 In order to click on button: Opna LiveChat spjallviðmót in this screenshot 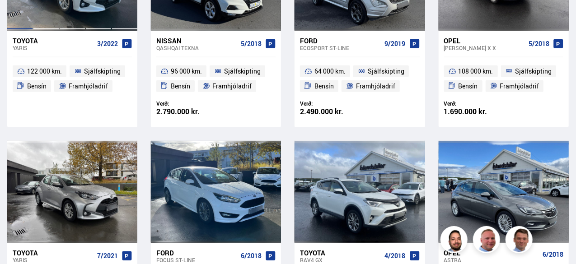, I will do `click(21, 17)`.